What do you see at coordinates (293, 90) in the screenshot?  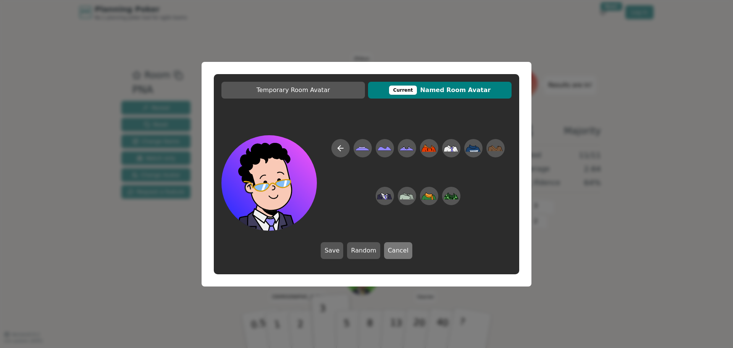 I see `button: Temporary Room Avatar` at bounding box center [293, 90].